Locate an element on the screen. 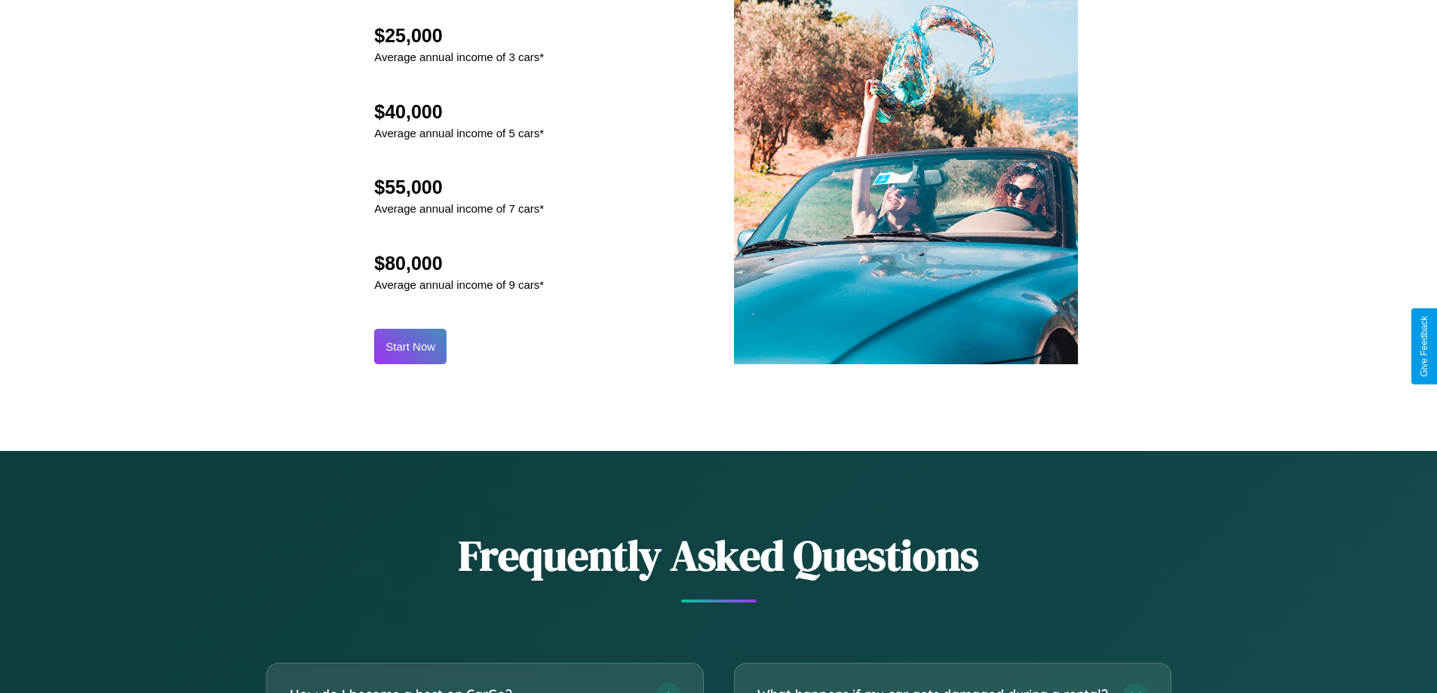 This screenshot has width=1437, height=693. p: Average annual income of 5 cars* is located at coordinates (459, 133).